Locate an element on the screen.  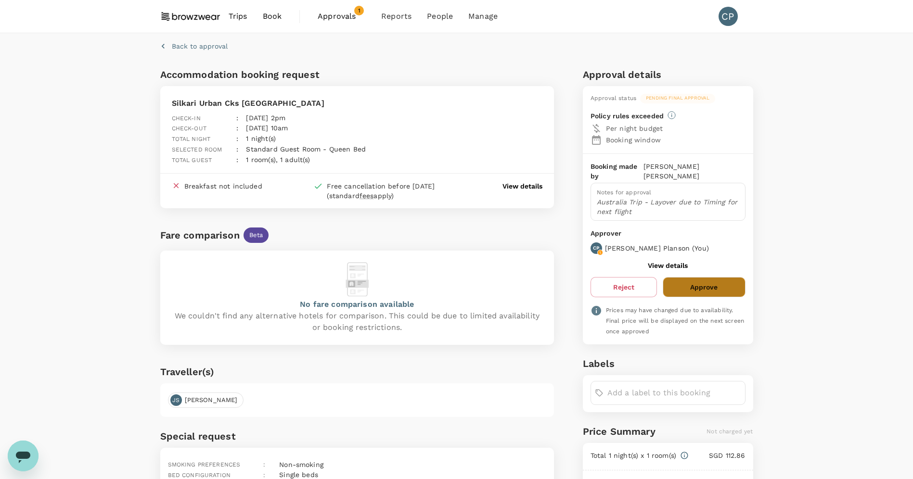
p: SGD 112.86 is located at coordinates (716, 456).